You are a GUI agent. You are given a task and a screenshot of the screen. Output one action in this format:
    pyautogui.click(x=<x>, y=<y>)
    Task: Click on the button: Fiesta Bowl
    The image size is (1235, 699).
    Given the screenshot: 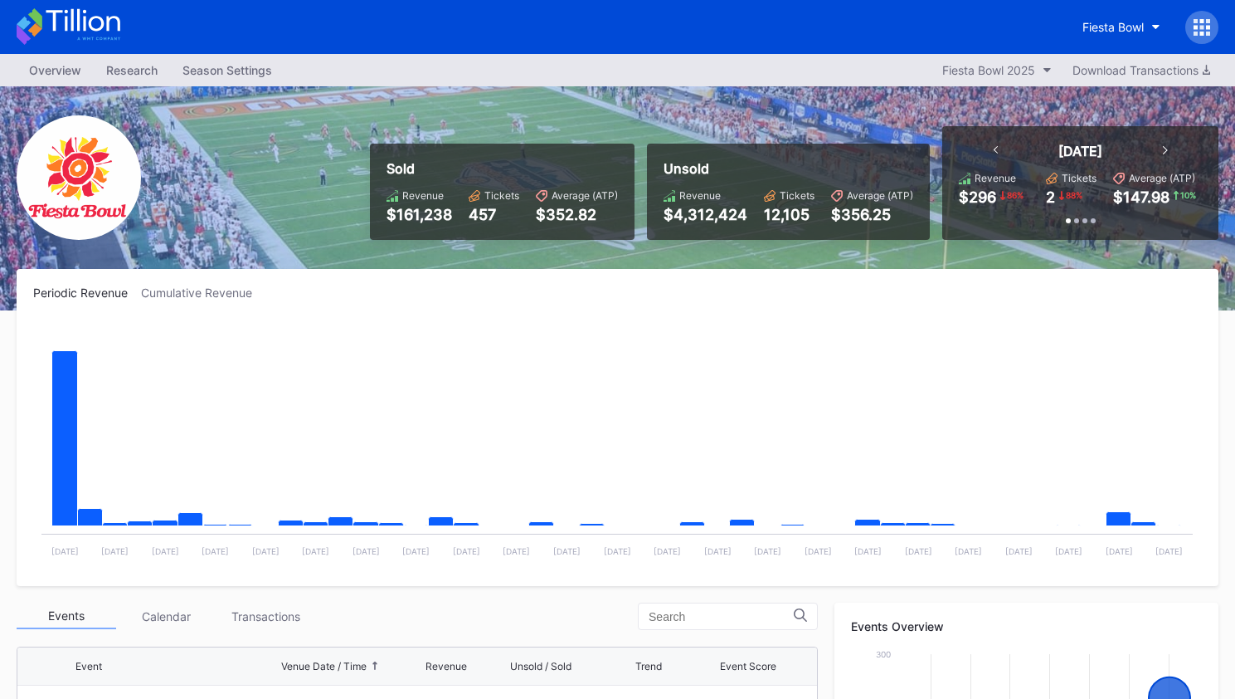 What is the action you would take?
    pyautogui.click(x=1122, y=27)
    